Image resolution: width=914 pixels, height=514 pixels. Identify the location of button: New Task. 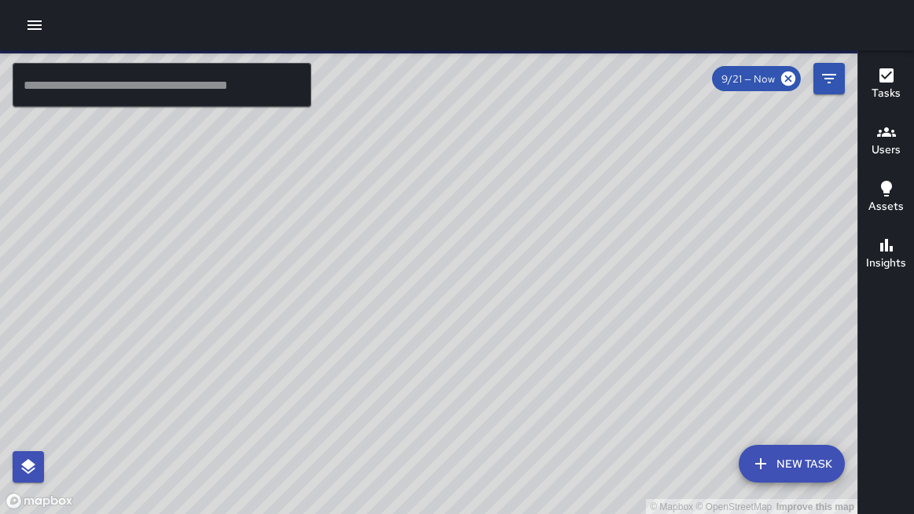
(791, 464).